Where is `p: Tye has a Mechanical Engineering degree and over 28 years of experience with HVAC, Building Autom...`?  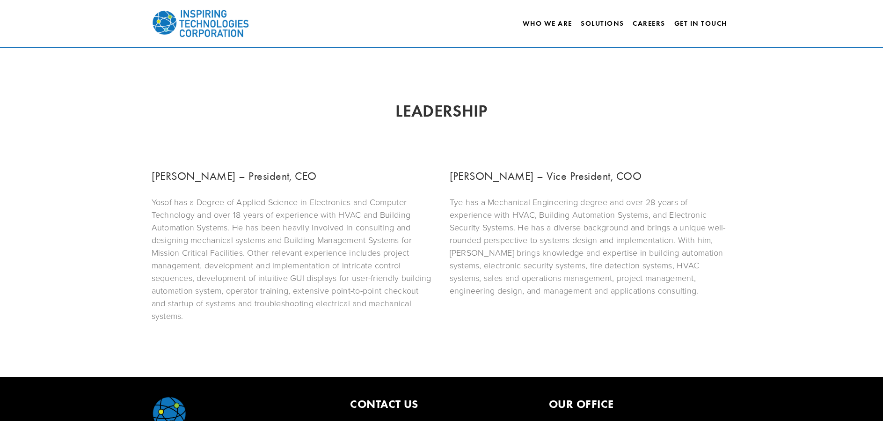 p: Tye has a Mechanical Engineering degree and over 28 years of experience with HVAC, Building Autom... is located at coordinates (591, 246).